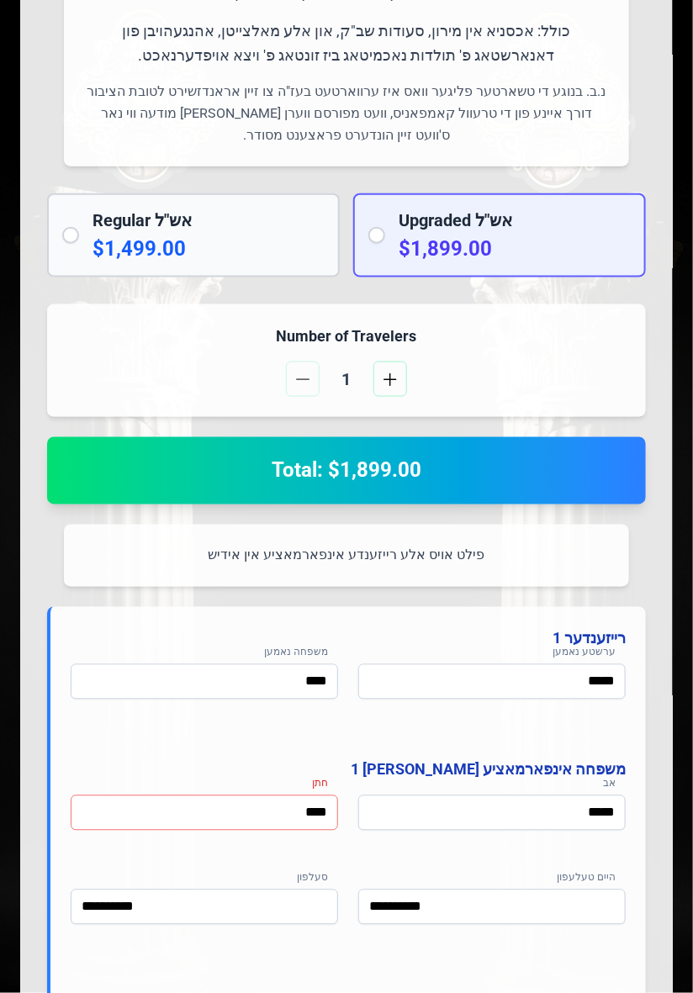 This screenshot has height=993, width=693. Describe the element at coordinates (347, 43) in the screenshot. I see `p: כולל: אכסניא אין מירון, סעודות שב"ק, און אלע מאלצייטן, אהנגעהויבן פון דאנארשטאג פ' תולדות נאכמיטא...` at that location.